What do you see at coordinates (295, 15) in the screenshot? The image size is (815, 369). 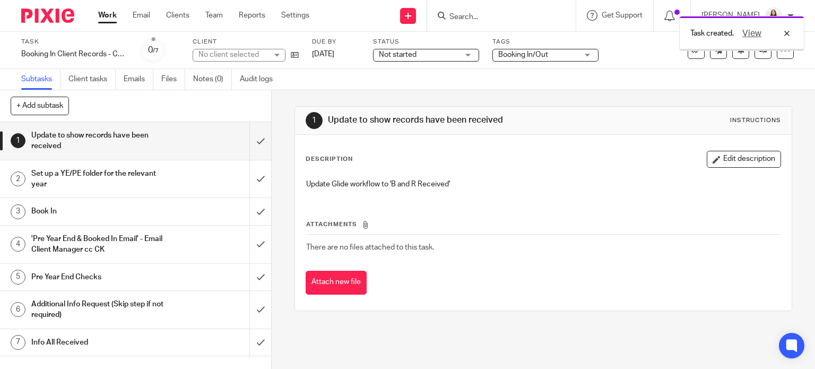 I see `a: Settings` at bounding box center [295, 15].